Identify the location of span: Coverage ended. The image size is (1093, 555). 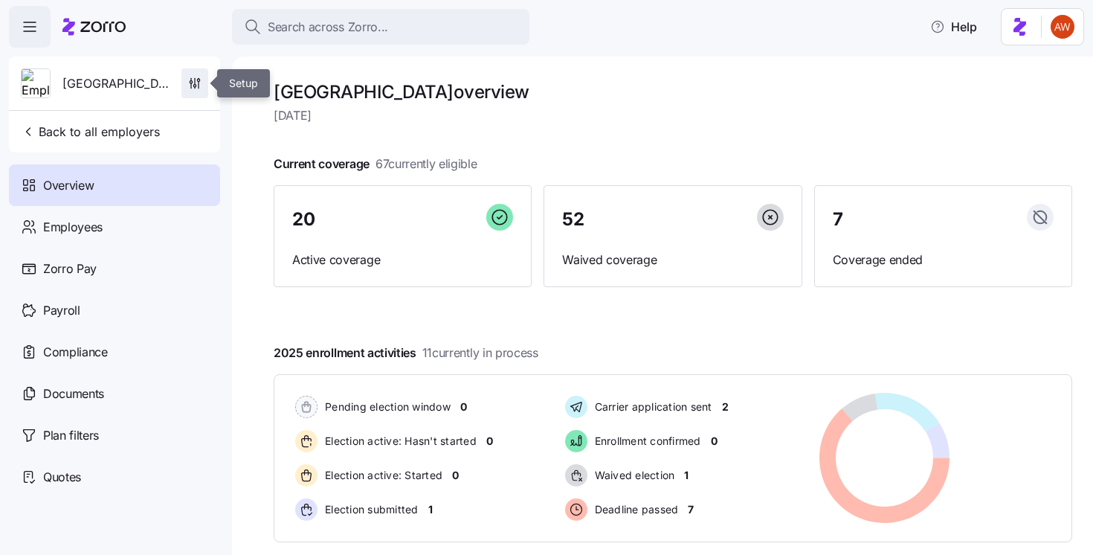
(943, 259).